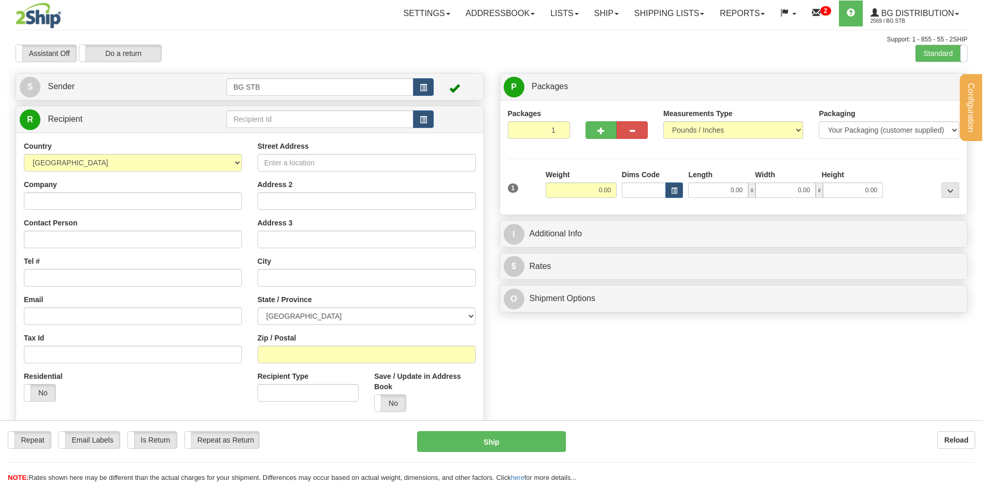 This screenshot has width=983, height=483. I want to click on span: R, so click(30, 120).